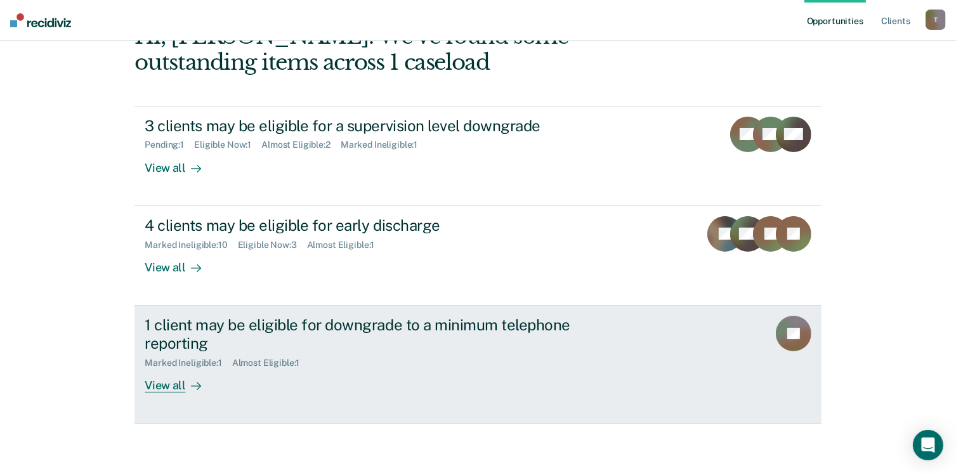  Describe the element at coordinates (301, 145) in the screenshot. I see `div: Almost Eligible : 2` at that location.